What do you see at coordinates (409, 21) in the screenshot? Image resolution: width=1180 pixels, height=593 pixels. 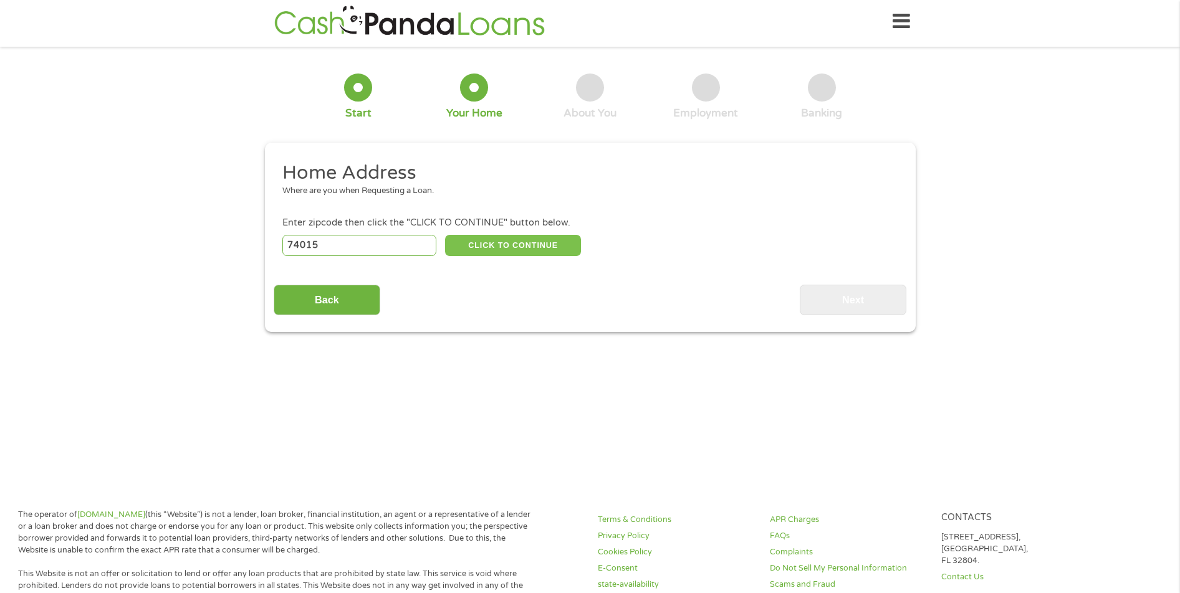 I see `img: GetLoanNow Logo` at bounding box center [409, 21].